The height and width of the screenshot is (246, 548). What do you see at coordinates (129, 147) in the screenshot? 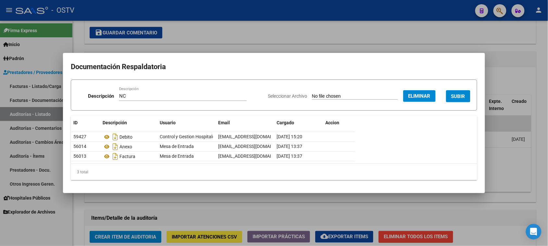
I see `div: Anexo` at bounding box center [129, 147].